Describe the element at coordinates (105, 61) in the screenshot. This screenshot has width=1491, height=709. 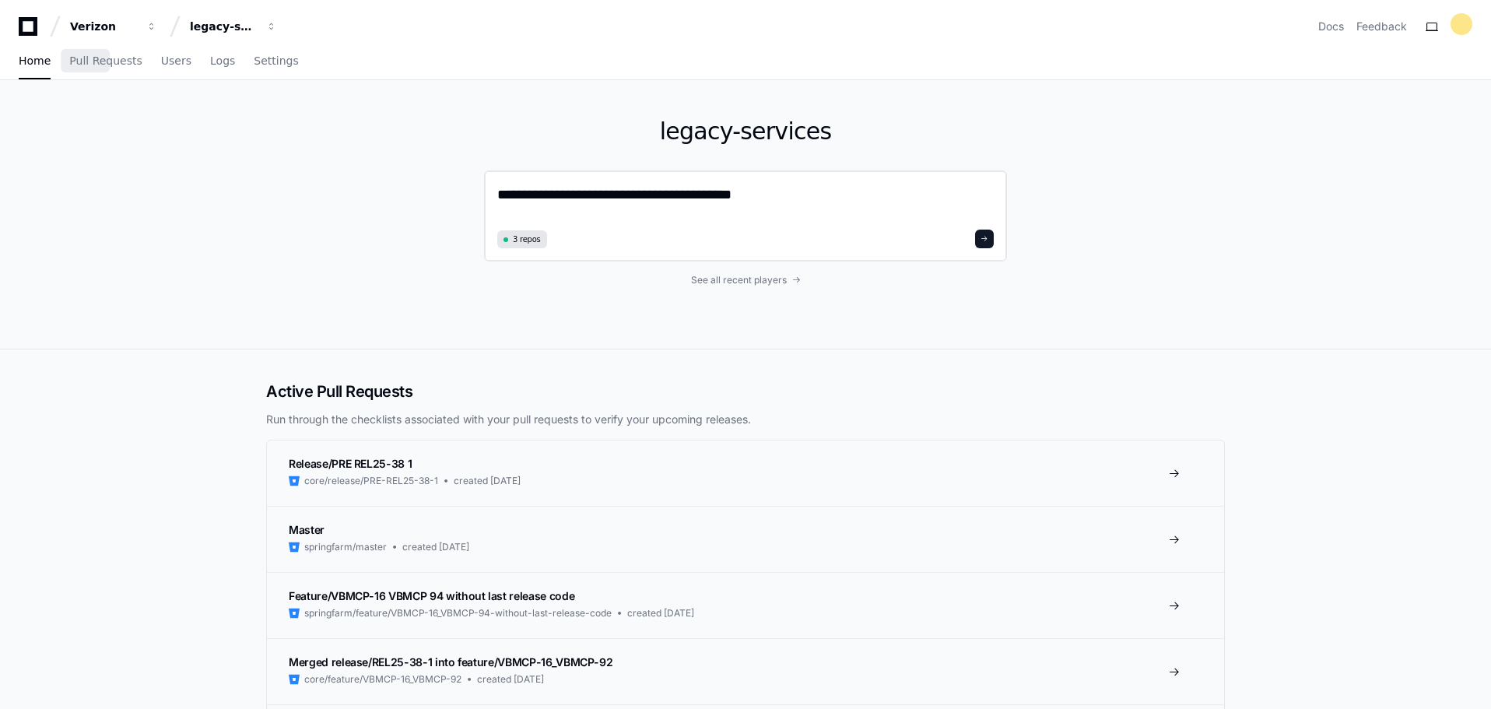
I see `span: Pull Requests` at that location.